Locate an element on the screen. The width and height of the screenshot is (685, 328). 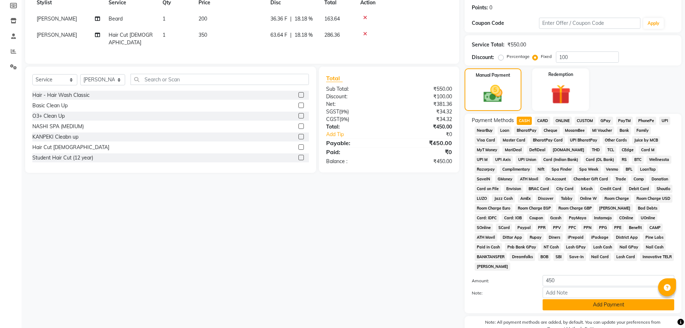
span: PayTM is located at coordinates (625, 120).